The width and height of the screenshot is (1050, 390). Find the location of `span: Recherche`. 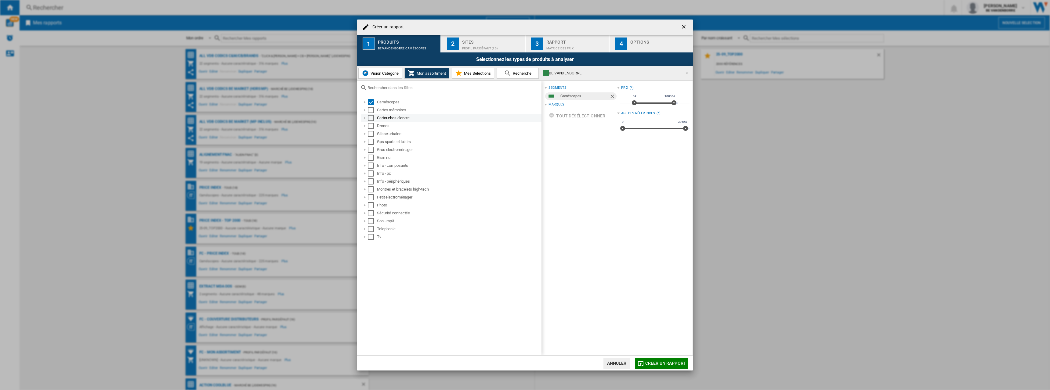

span: Recherche is located at coordinates (521, 73).